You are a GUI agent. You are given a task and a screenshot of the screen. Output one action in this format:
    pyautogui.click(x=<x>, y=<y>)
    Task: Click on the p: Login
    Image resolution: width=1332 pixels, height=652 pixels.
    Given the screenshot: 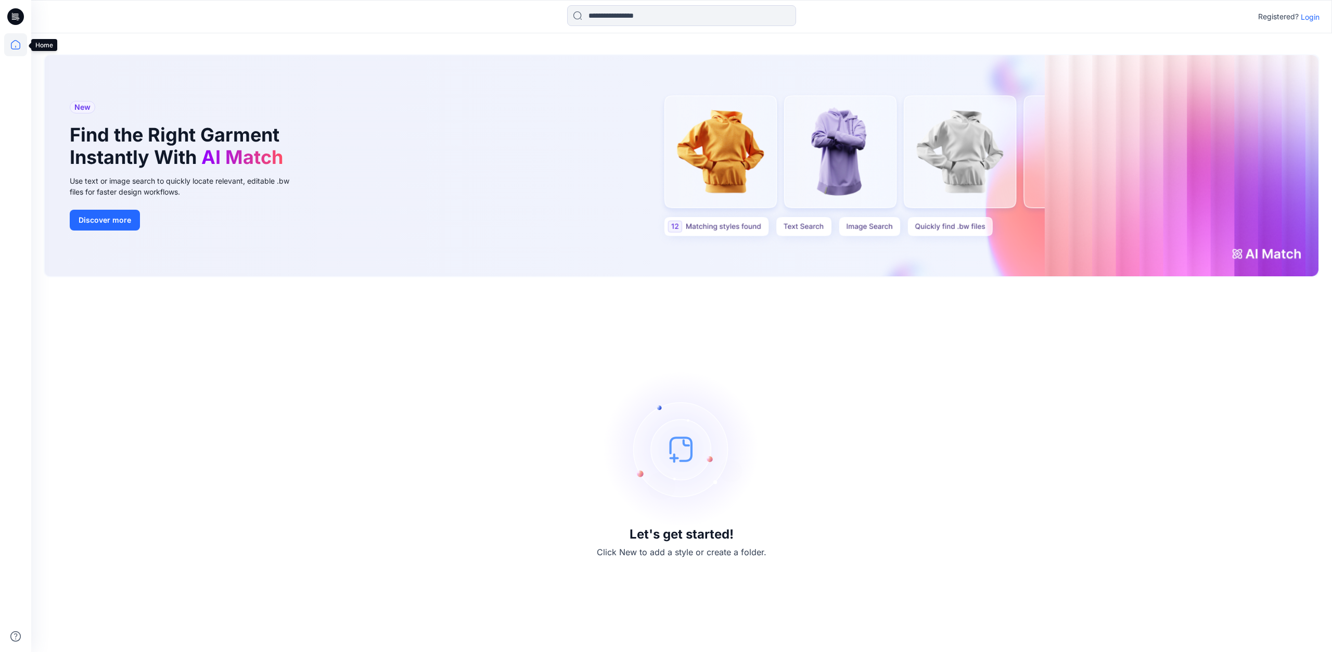 What is the action you would take?
    pyautogui.click(x=1310, y=17)
    